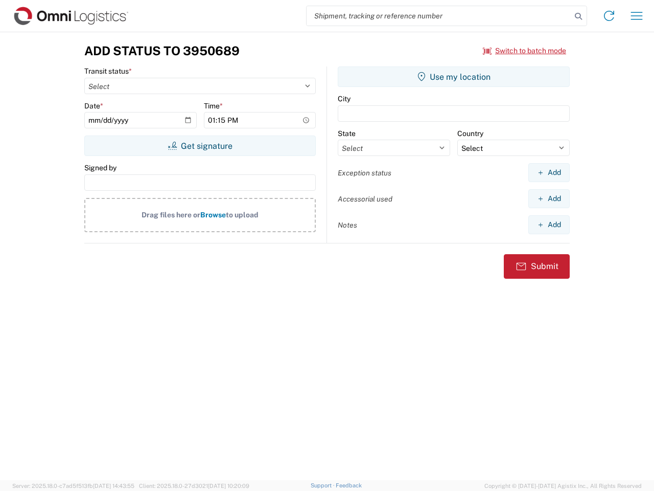 The image size is (654, 491). I want to click on label: Signed by, so click(100, 168).